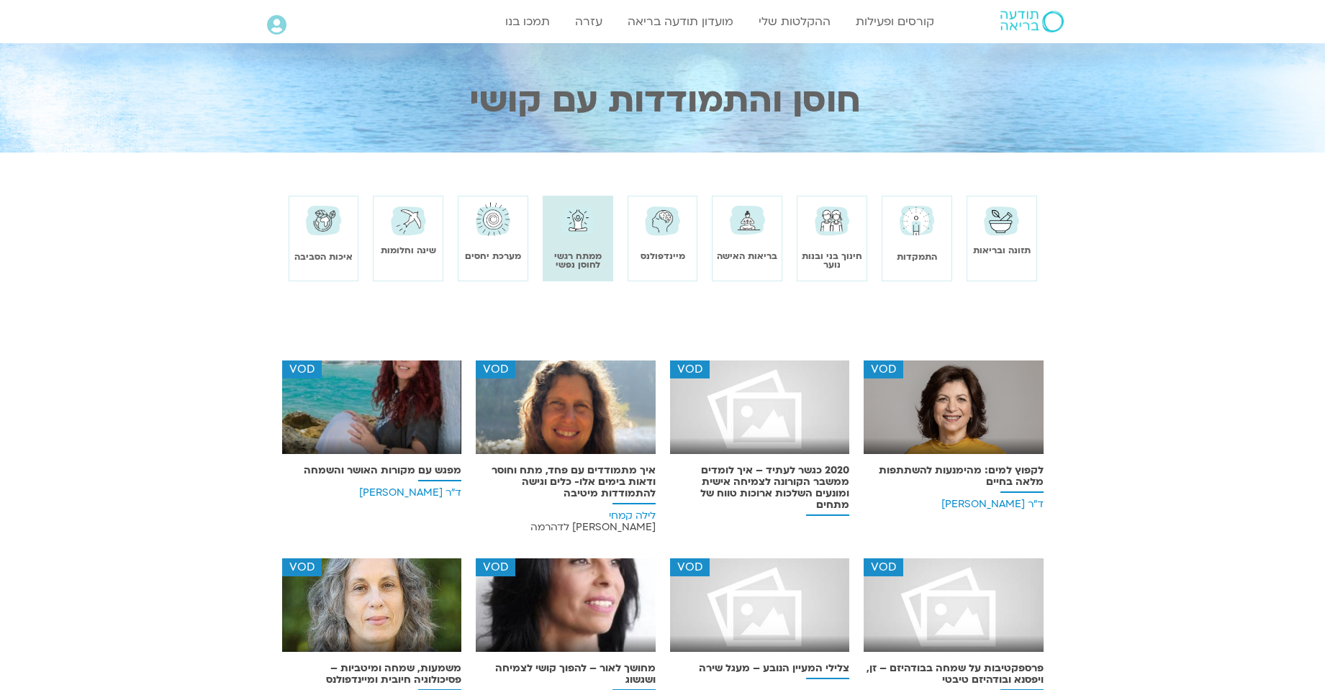 This screenshot has width=1325, height=690. What do you see at coordinates (566, 674) in the screenshot?
I see `p: מחושך לאור – להפוך קושי לצמיחה ושגשוג` at bounding box center [566, 674].